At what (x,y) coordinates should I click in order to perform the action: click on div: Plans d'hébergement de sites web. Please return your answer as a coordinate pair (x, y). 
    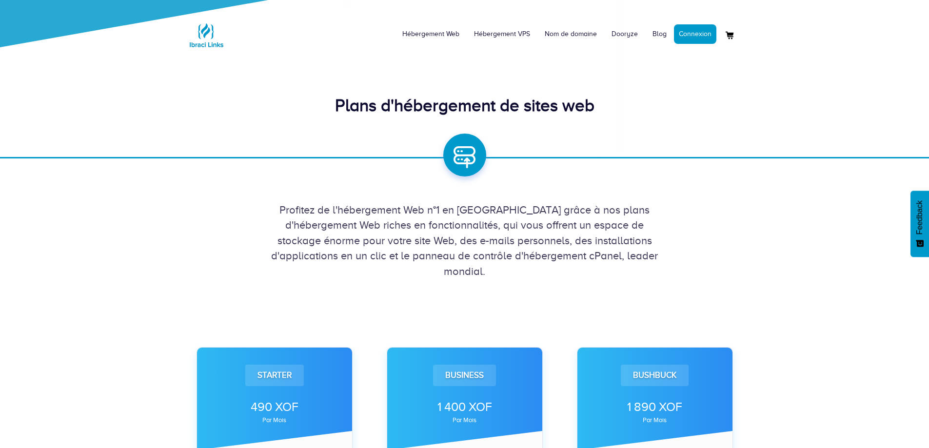
    Looking at the image, I should click on (465, 106).